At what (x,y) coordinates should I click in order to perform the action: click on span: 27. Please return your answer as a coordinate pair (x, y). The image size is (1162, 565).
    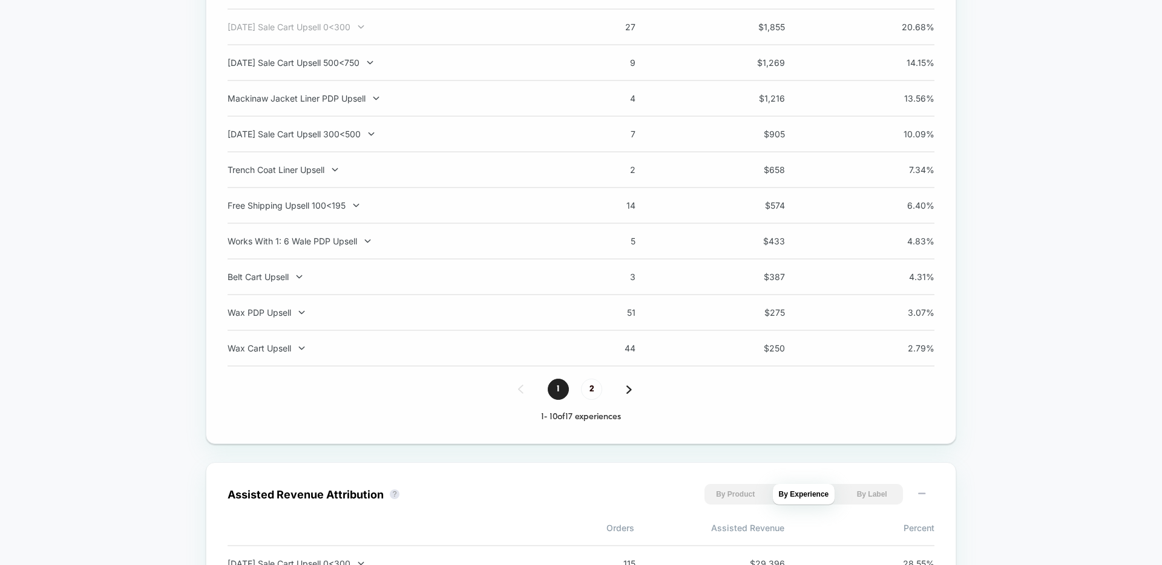
    Looking at the image, I should click on (608, 27).